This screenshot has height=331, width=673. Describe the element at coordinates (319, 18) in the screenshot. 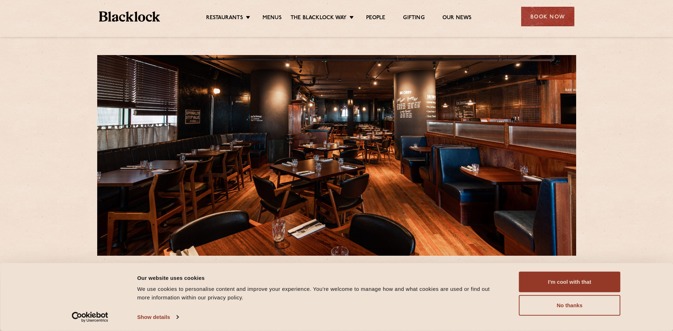

I see `a: The Blacklock Way` at that location.